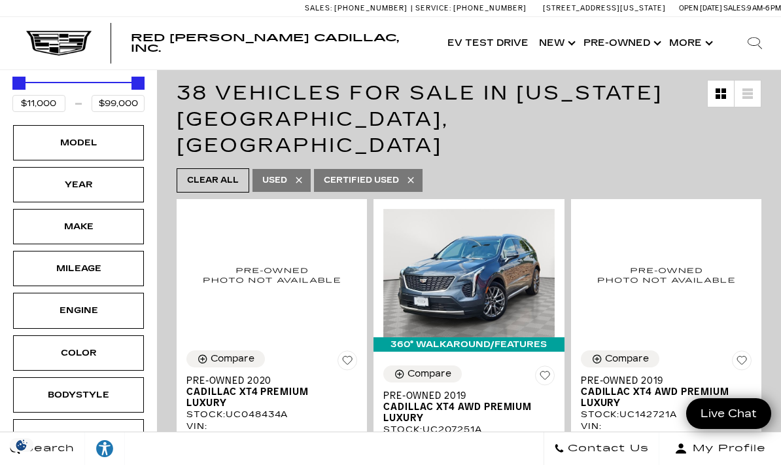  I want to click on div: Price, so click(79, 92).